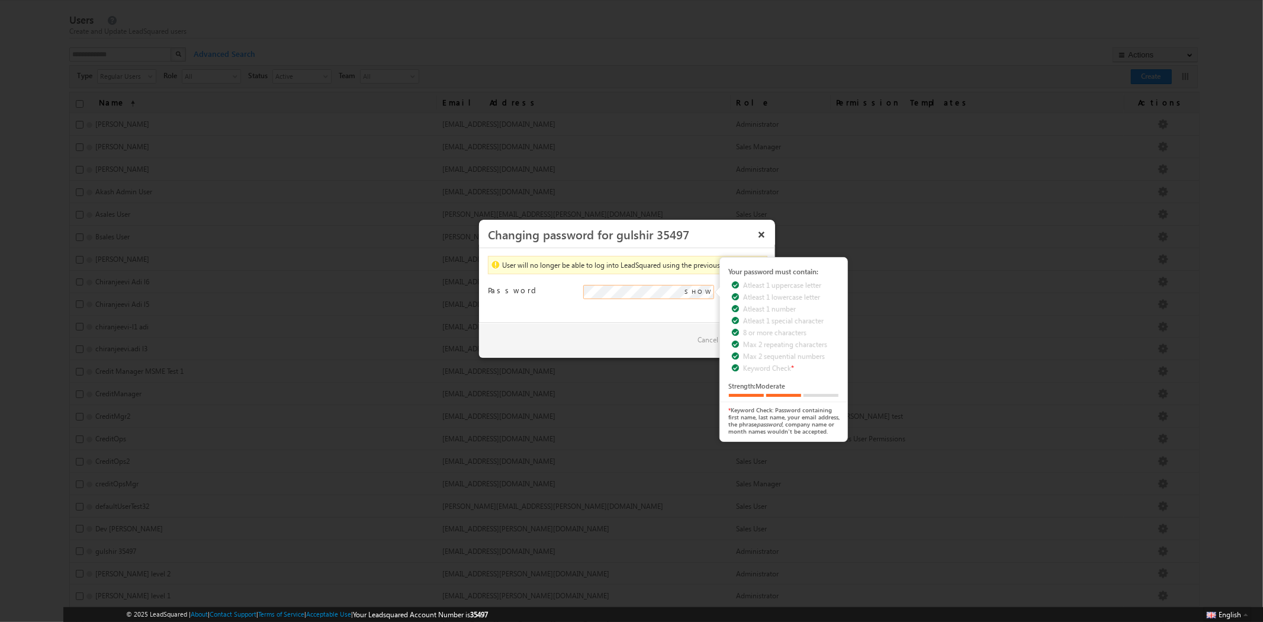 This screenshot has height=622, width=1263. What do you see at coordinates (788, 298) in the screenshot?
I see `li: Atleast 1 lowercase letter` at bounding box center [788, 298].